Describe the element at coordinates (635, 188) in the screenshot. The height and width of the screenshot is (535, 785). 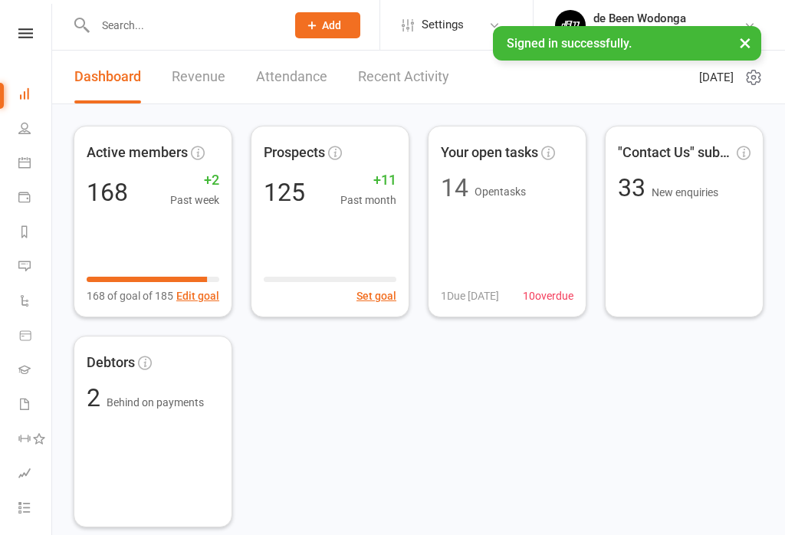
I see `span: 33` at that location.